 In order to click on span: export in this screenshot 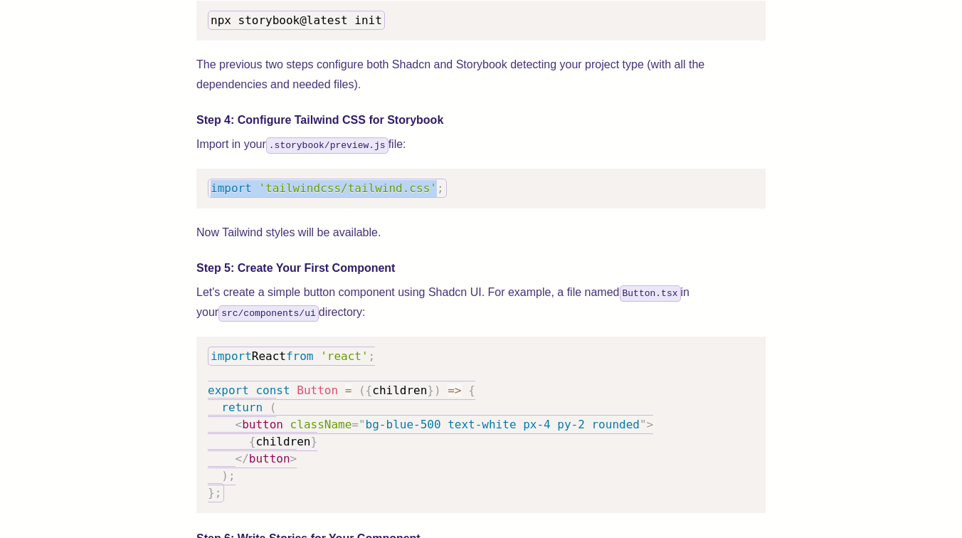, I will do `click(229, 390)`.